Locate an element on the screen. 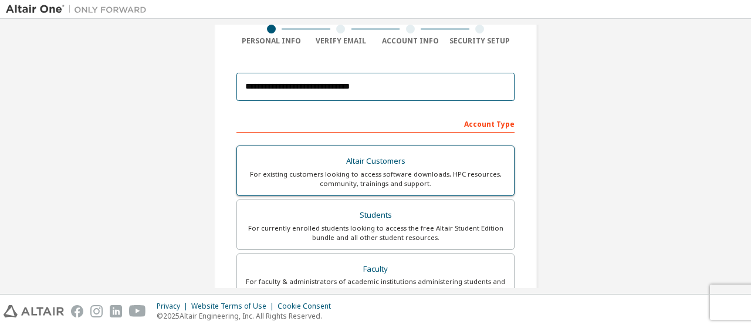 This screenshot has width=751, height=328. div: For existing customers looking to access software downloads, HPC resources, community, trainings ... is located at coordinates (376, 179).